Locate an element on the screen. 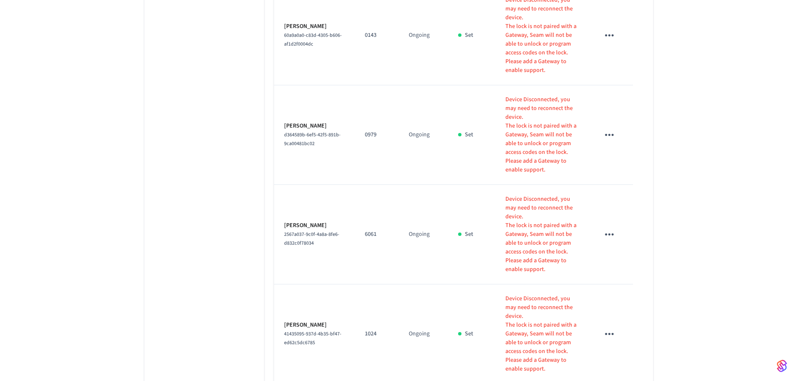 This screenshot has height=381, width=797. span: 2567a037-9c0f-4a8a-8fe6-d832c0f78034 is located at coordinates (312, 239).